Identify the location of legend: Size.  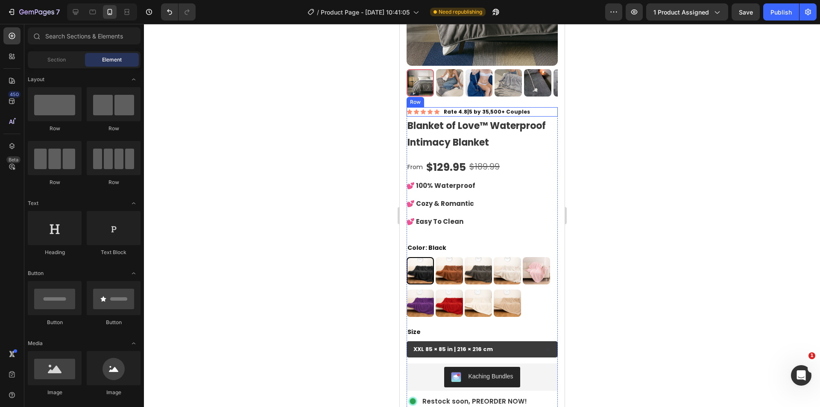
(14, 308).